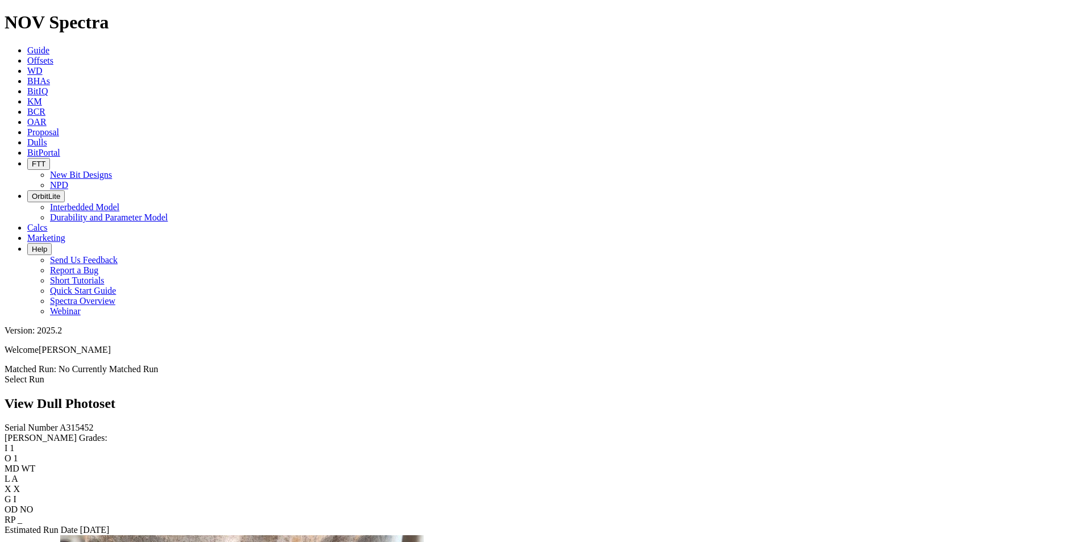 Image resolution: width=1086 pixels, height=542 pixels. Describe the element at coordinates (543, 22) in the screenshot. I see `h1: NOV Spectra` at that location.